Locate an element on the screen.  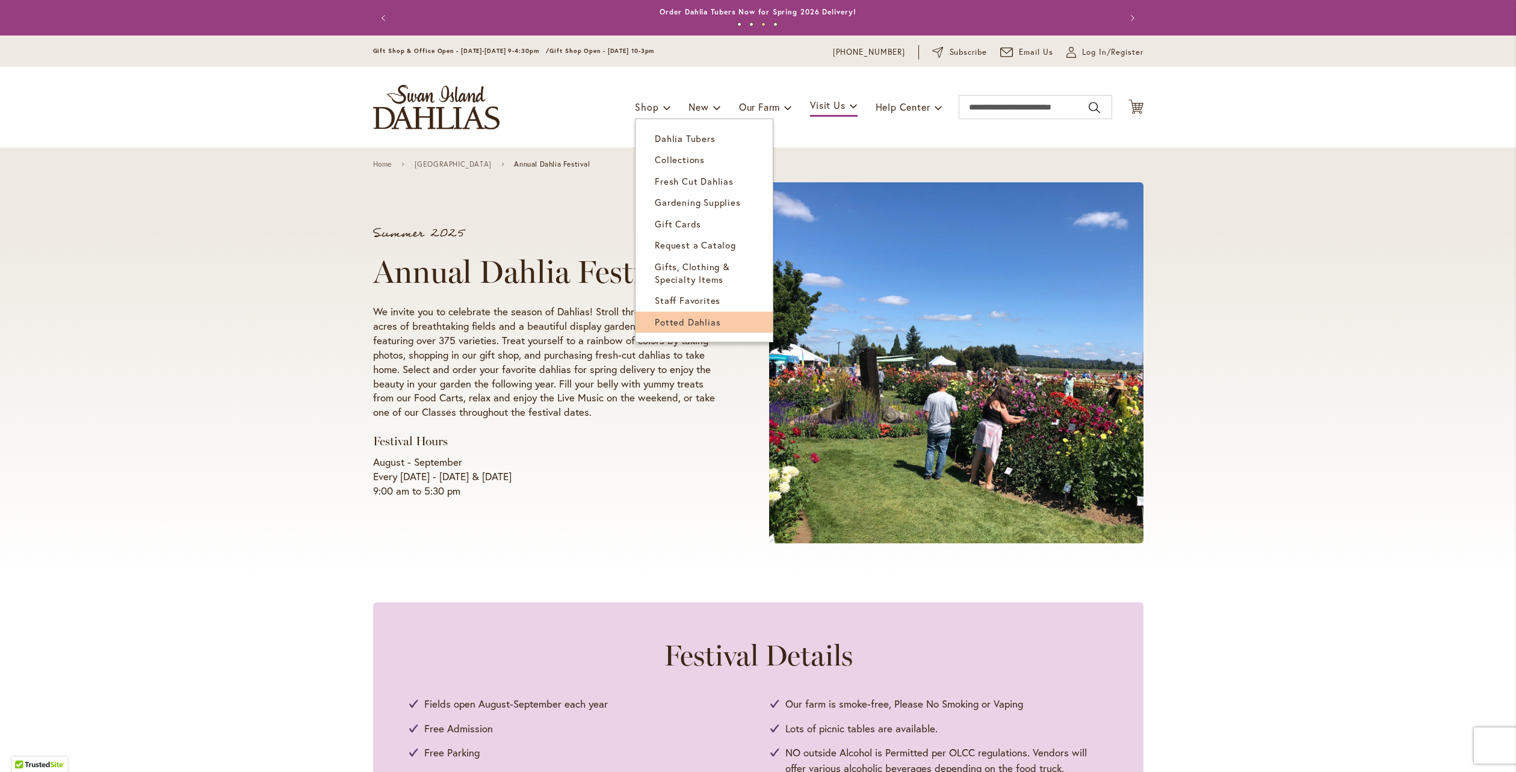
h1: Annual Dahlia Festival is located at coordinates (548, 272).